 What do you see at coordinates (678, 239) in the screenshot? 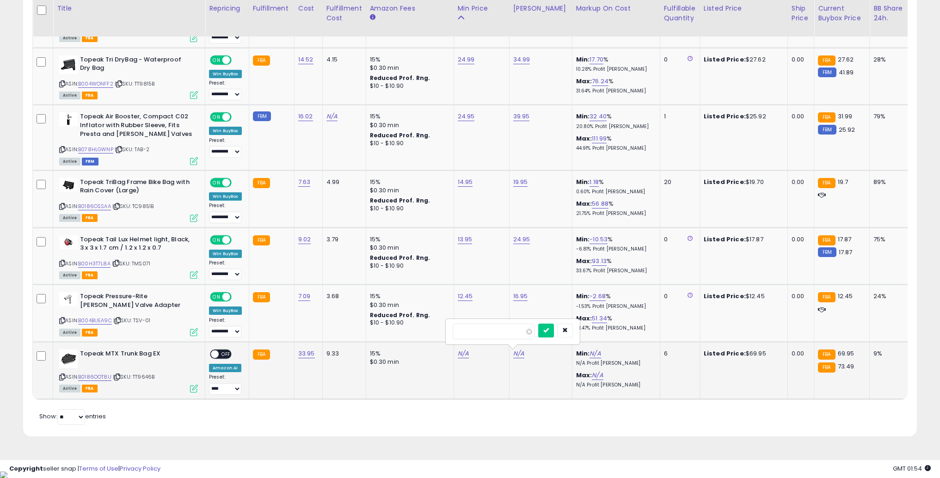
I see `div: 0` at bounding box center [678, 239].